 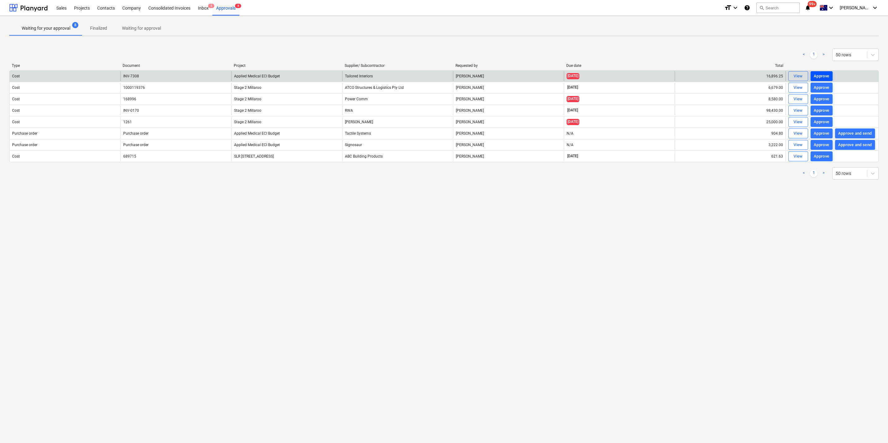 What do you see at coordinates (130, 156) in the screenshot?
I see `div: 689715` at bounding box center [130, 156].